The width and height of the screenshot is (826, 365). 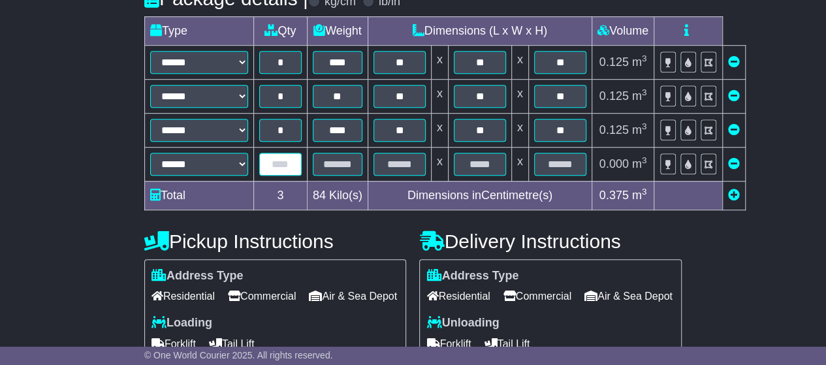 What do you see at coordinates (734, 195) in the screenshot?
I see `a: Add new item` at bounding box center [734, 195].